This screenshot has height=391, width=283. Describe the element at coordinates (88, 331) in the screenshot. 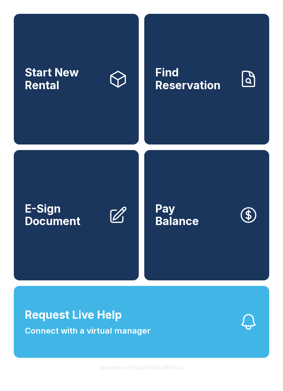

I see `span: Connect with a virtual manager` at that location.